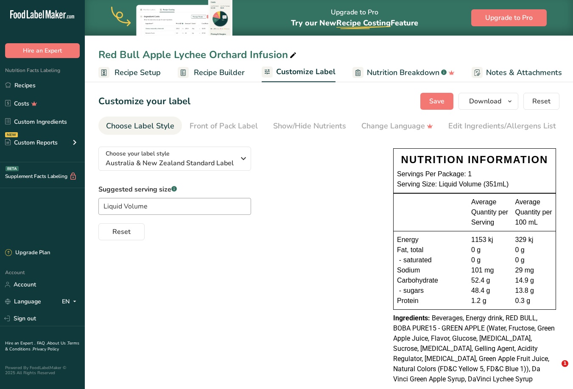  I want to click on h1: Customize your label, so click(144, 101).